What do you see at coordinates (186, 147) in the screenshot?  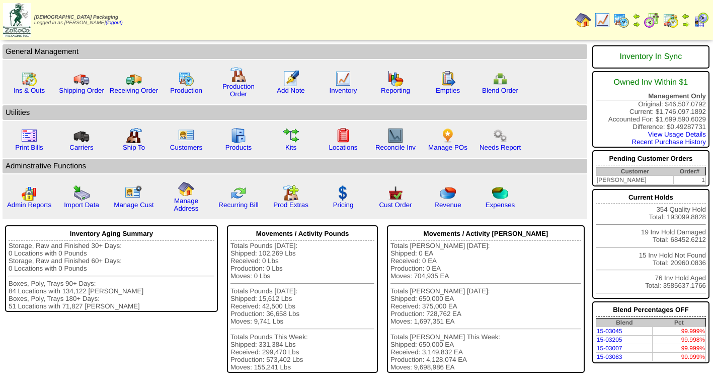 I see `a: Customers` at bounding box center [186, 147].